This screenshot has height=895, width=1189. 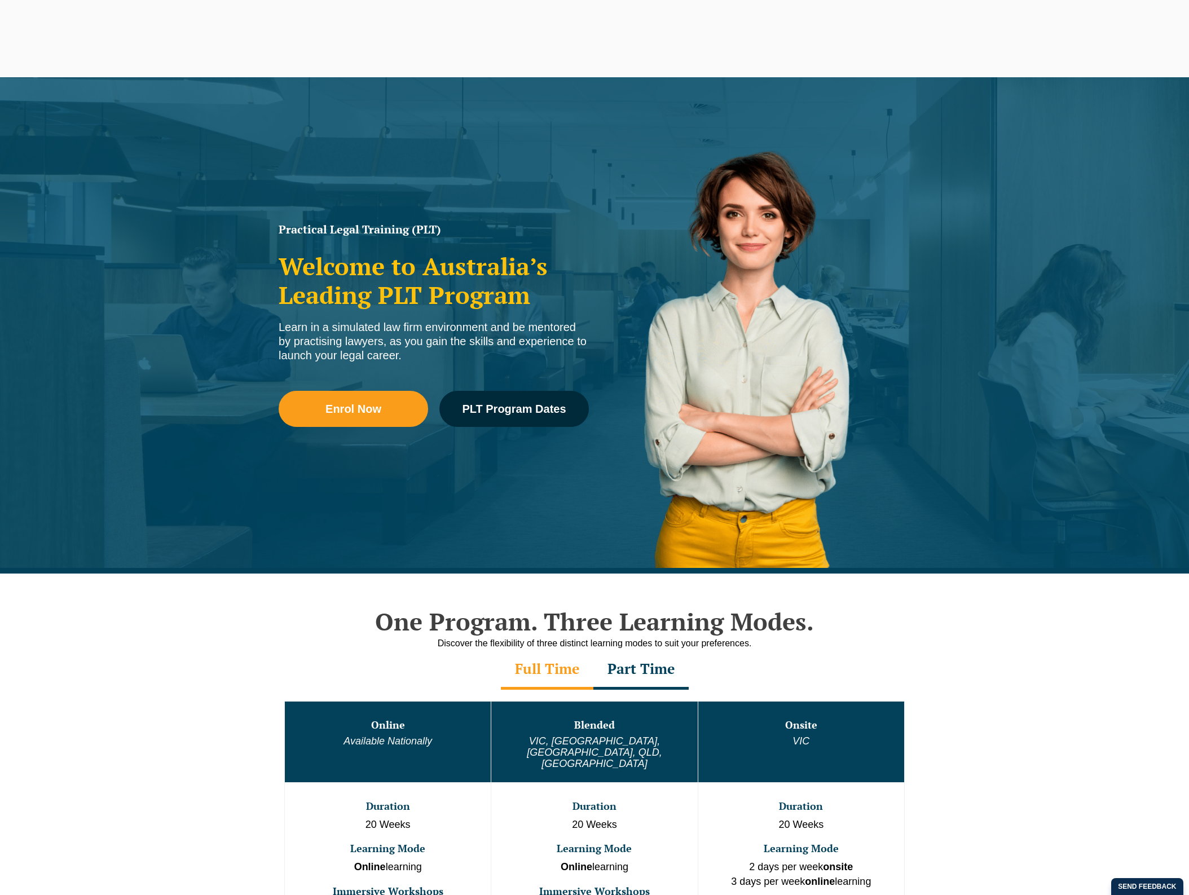 I want to click on a: PLT Learning Portal, so click(x=760, y=12).